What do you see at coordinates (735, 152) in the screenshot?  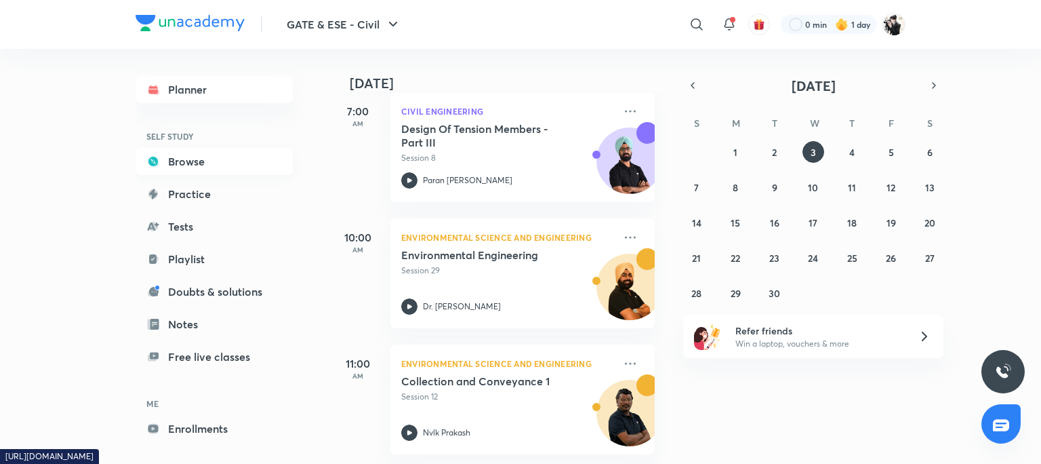 I see `button: September 1, 2025` at bounding box center [735, 152].